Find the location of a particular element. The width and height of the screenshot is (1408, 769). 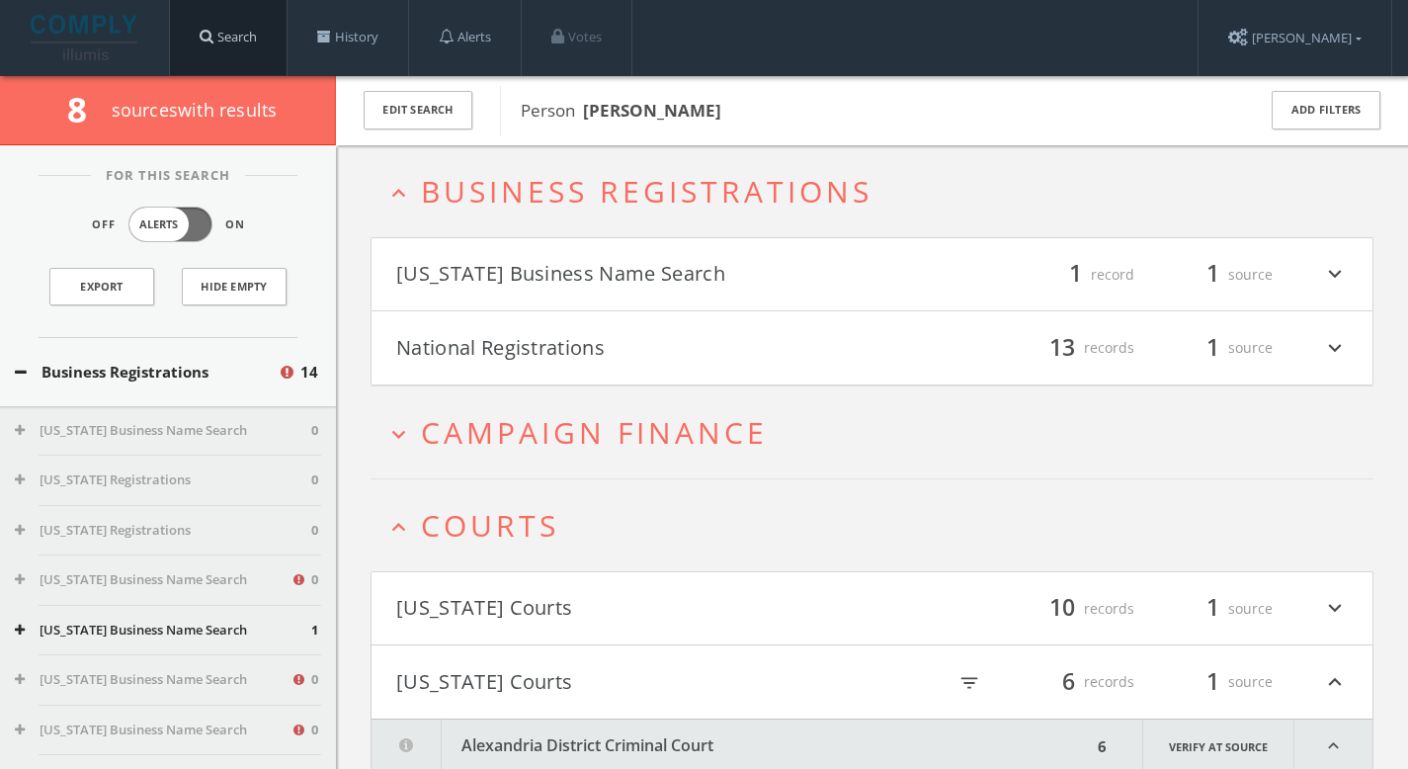

span: 13 is located at coordinates (1062, 347).